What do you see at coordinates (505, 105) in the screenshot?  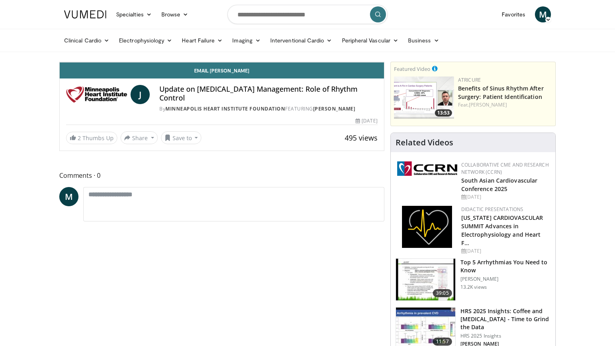 I see `div: Feat.` at bounding box center [505, 105].